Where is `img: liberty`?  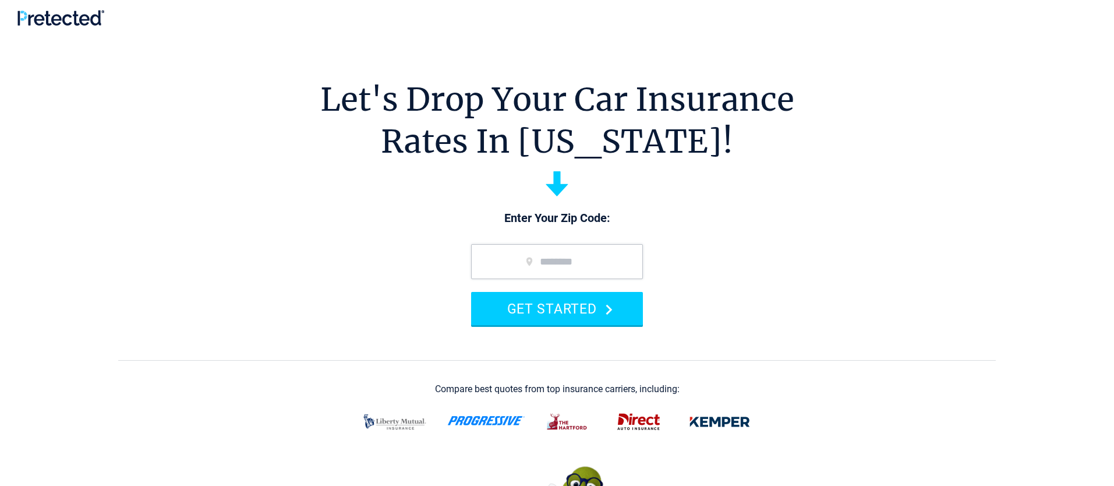 img: liberty is located at coordinates (395, 422).